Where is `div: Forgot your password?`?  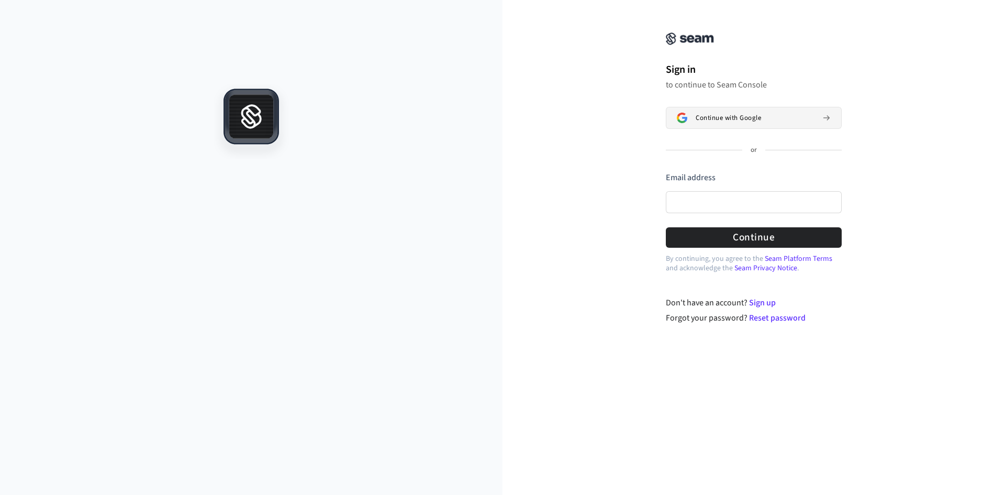 div: Forgot your password? is located at coordinates (754, 318).